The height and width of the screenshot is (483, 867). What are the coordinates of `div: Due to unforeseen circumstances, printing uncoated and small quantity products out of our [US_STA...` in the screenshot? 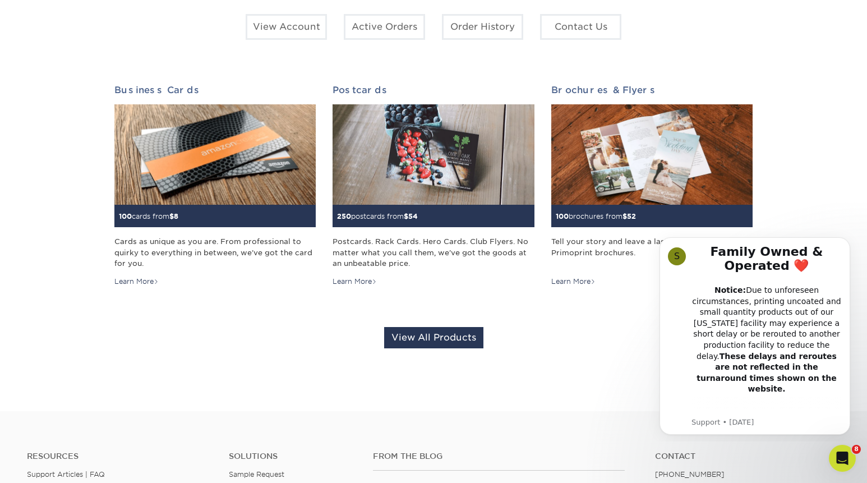 It's located at (124, 113).